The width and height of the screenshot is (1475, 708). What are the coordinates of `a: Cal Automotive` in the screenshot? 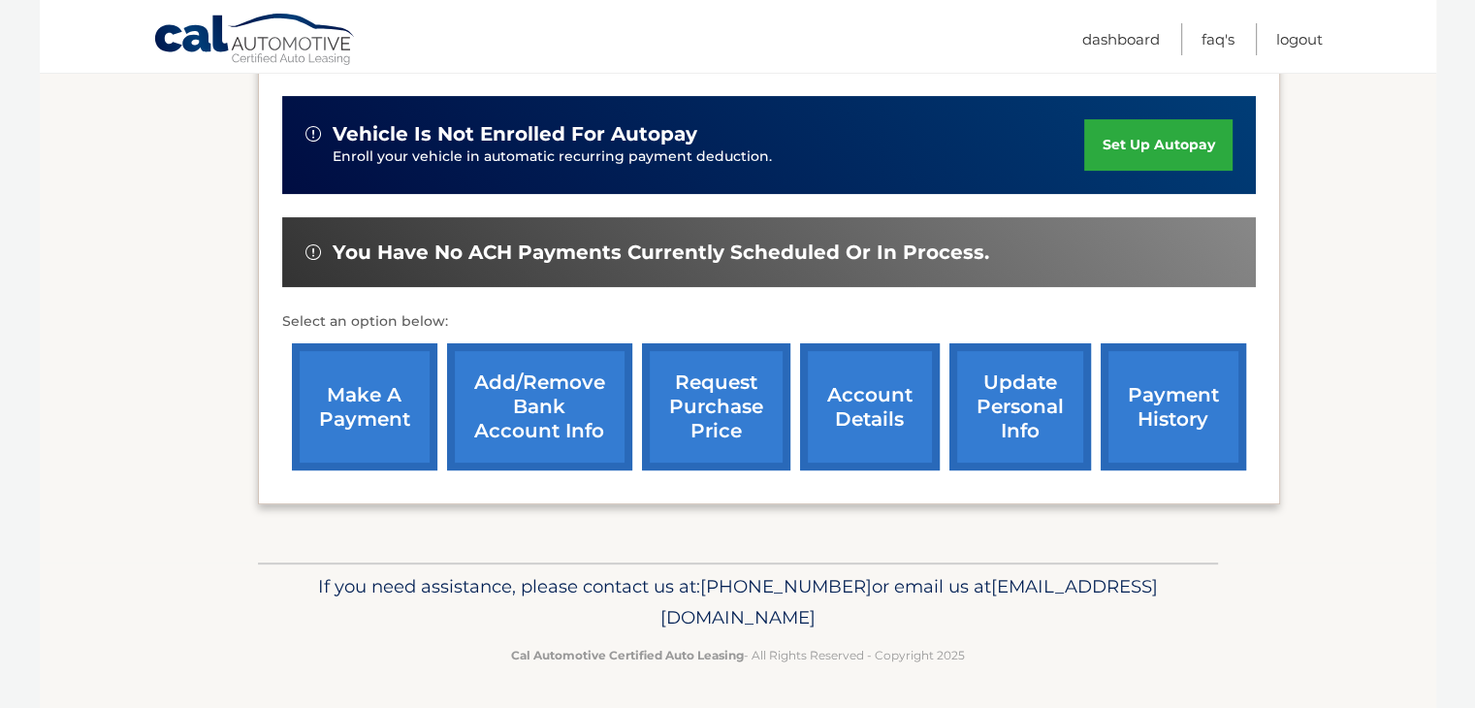 It's located at (255, 41).